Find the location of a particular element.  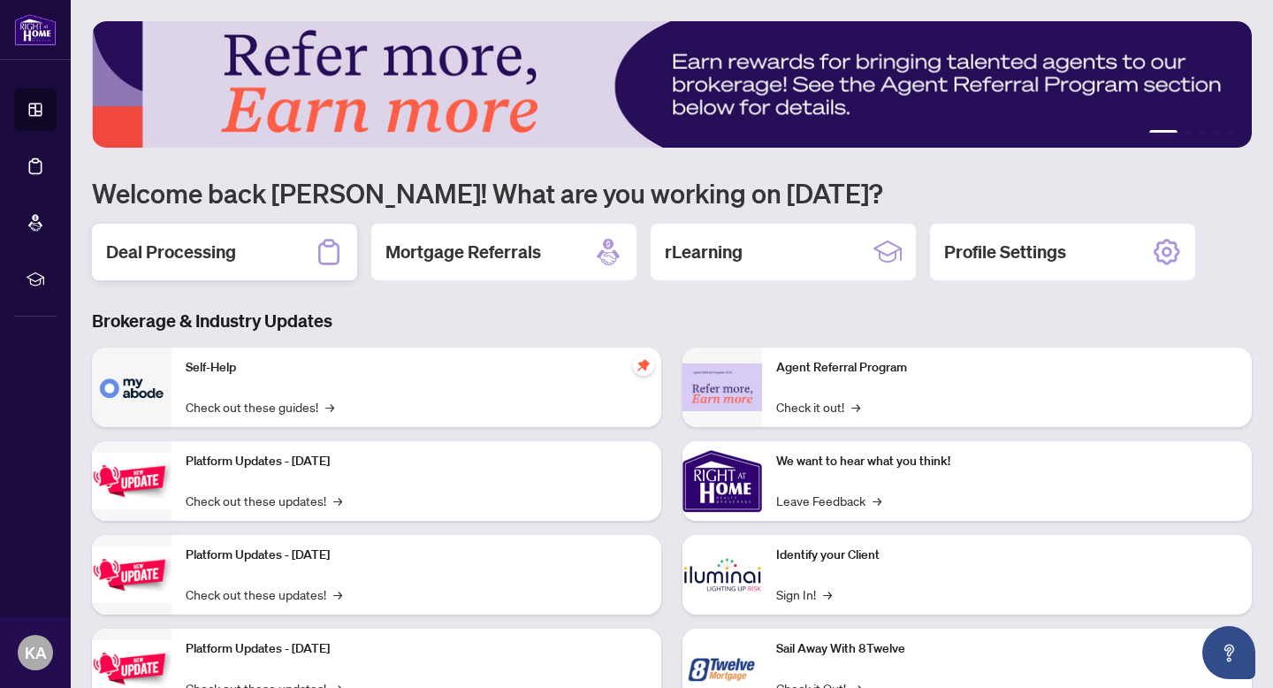

img: Platform Updates - July 8, 2025 is located at coordinates (132, 574).